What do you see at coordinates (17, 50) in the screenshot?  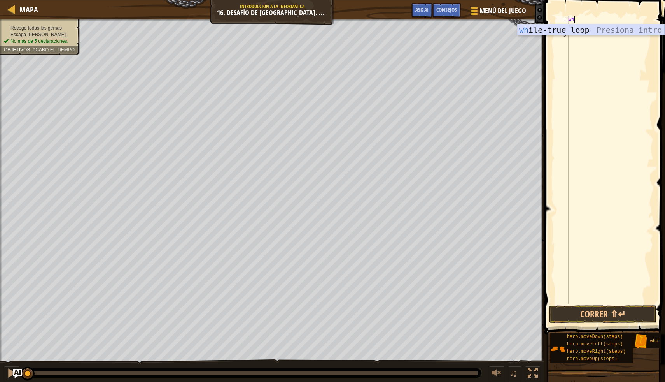 I see `span: Objetivos` at bounding box center [17, 50].